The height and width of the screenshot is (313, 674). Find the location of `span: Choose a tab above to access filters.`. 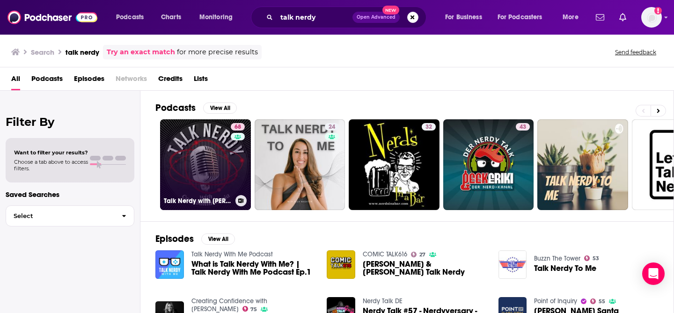

span: Choose a tab above to access filters. is located at coordinates (51, 165).